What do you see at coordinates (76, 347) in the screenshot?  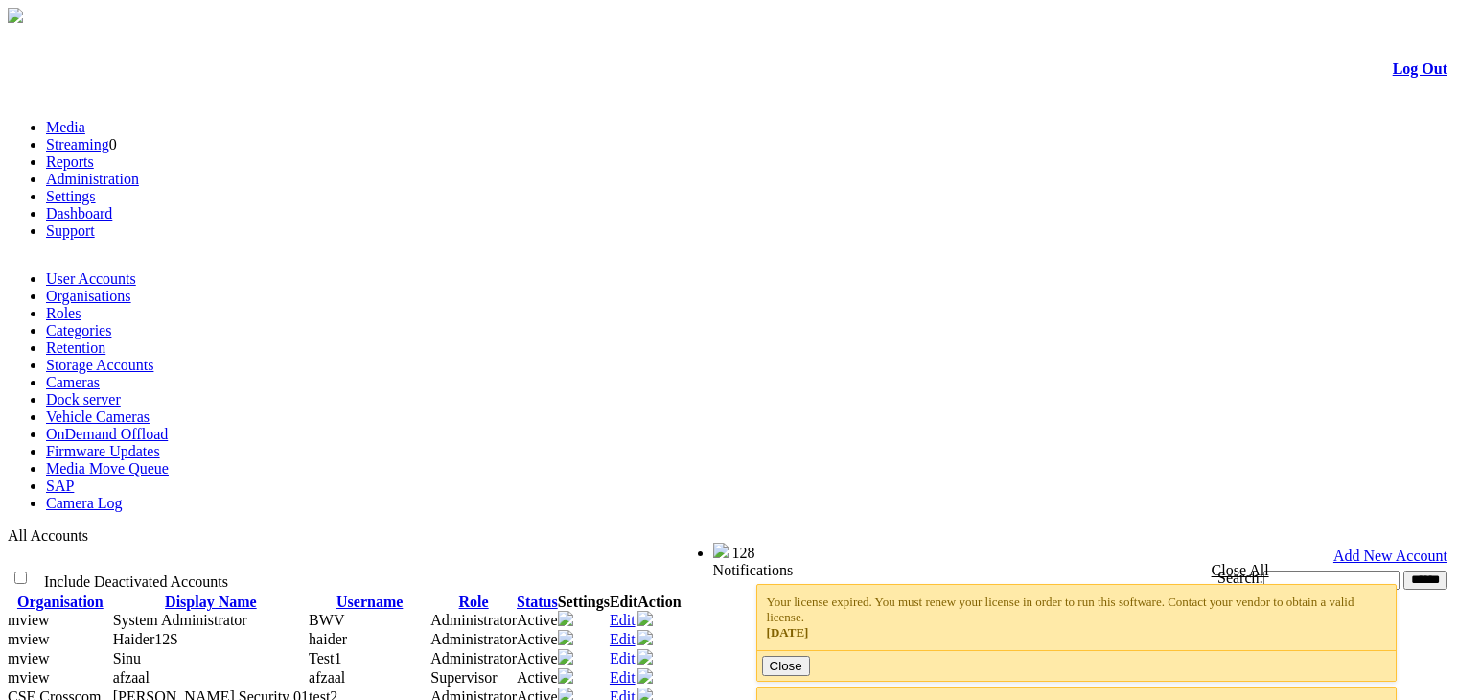 I see `a: Retention` at bounding box center [76, 347].